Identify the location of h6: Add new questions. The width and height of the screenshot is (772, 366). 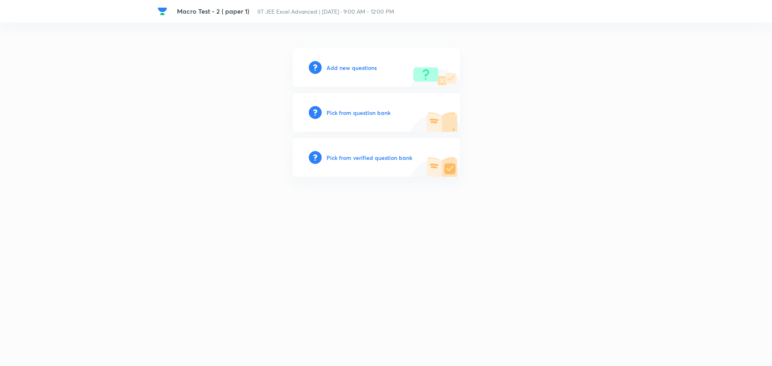
(351, 68).